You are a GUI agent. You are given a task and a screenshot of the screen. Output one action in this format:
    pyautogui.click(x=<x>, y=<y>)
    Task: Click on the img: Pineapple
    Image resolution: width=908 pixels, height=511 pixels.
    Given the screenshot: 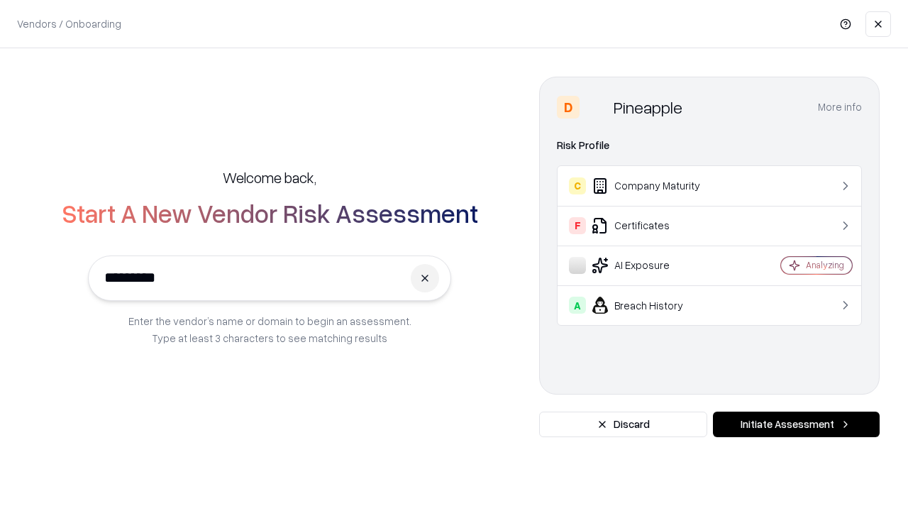 What is the action you would take?
    pyautogui.click(x=597, y=107)
    